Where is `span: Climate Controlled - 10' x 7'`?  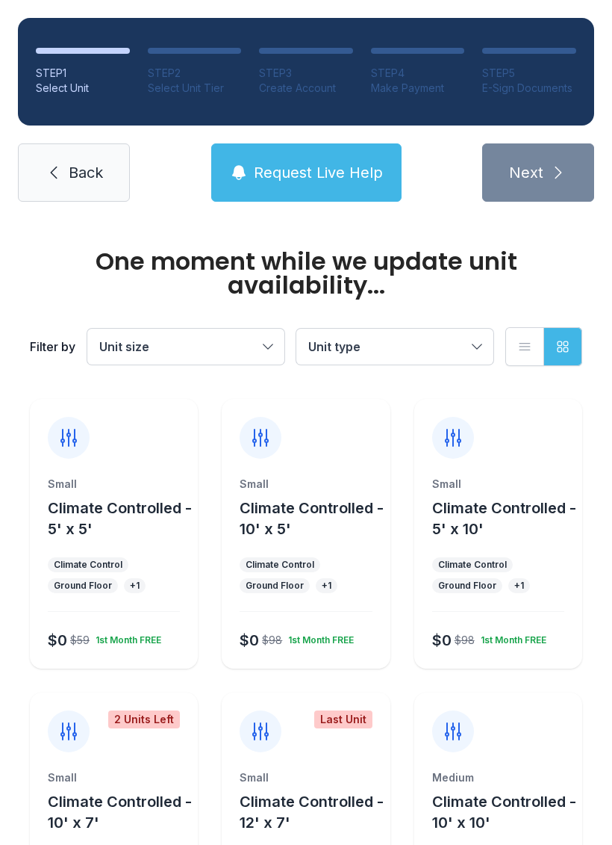
span: Climate Controlled - 10' x 7' is located at coordinates (119, 812).